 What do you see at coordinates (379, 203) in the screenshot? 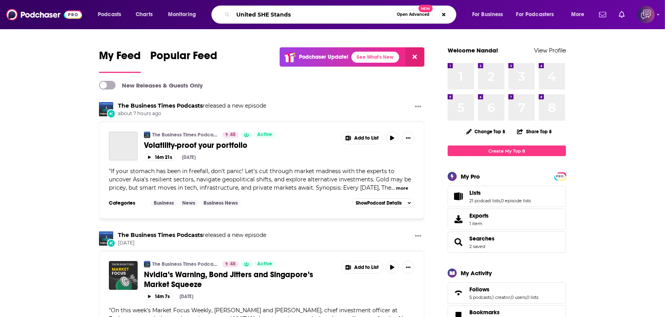
I see `span: Show Podcast Details` at bounding box center [379, 203].